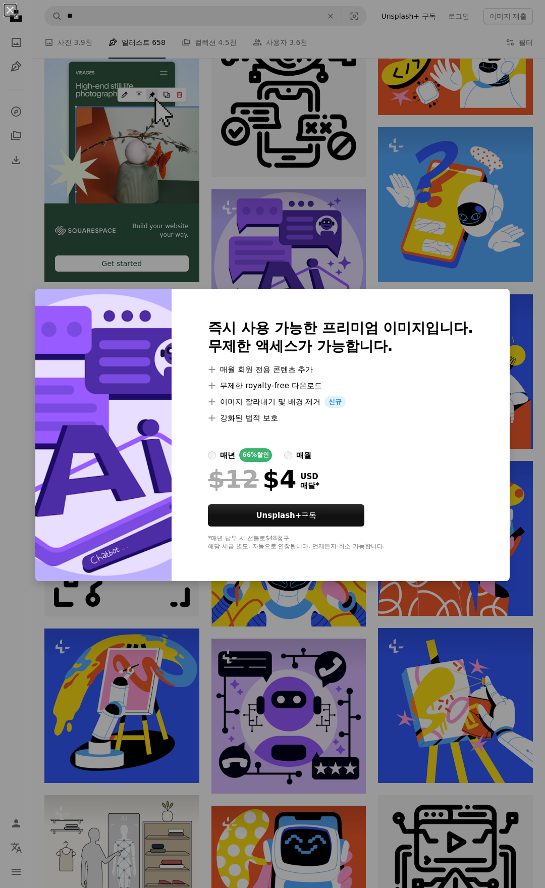 Image resolution: width=545 pixels, height=888 pixels. What do you see at coordinates (341, 402) in the screenshot?
I see `li: 이미지 잘라내기 및 배경 제거` at bounding box center [341, 402].